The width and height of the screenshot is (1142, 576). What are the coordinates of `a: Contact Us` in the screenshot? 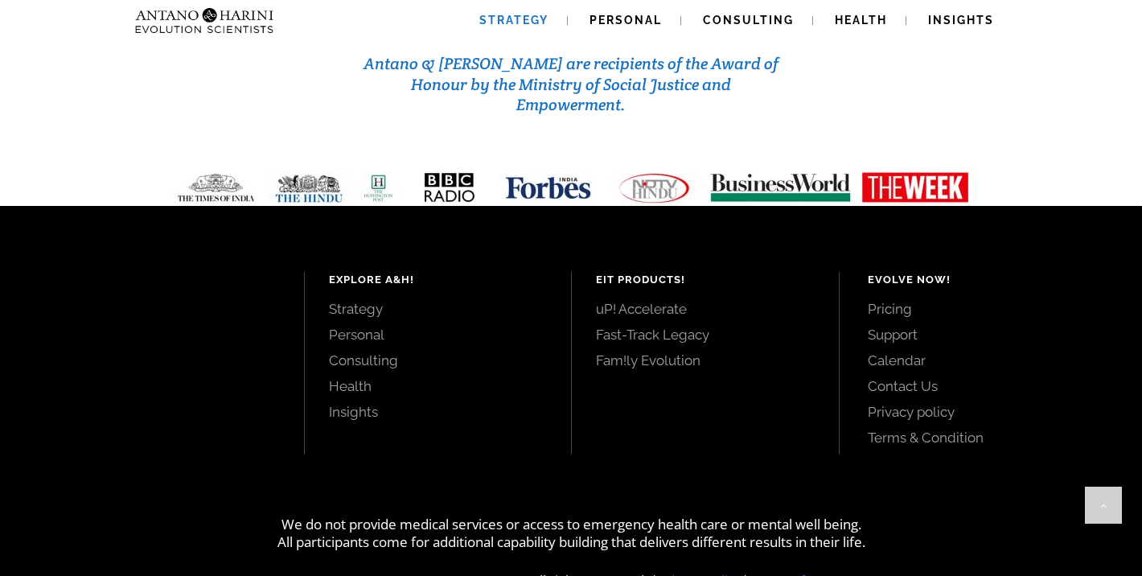 It's located at (987, 386).